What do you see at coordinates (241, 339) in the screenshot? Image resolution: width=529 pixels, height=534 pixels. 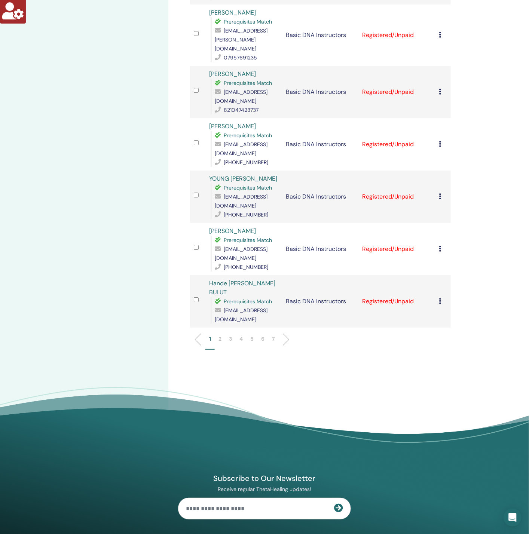 I see `p: 4` at bounding box center [241, 339].